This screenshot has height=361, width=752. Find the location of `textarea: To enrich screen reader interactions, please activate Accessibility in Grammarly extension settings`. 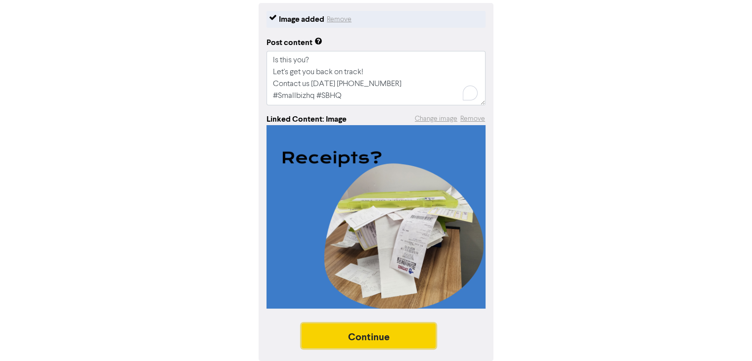

textarea: To enrich screen reader interactions, please activate Accessibility in Grammarly extension settings is located at coordinates (376, 78).